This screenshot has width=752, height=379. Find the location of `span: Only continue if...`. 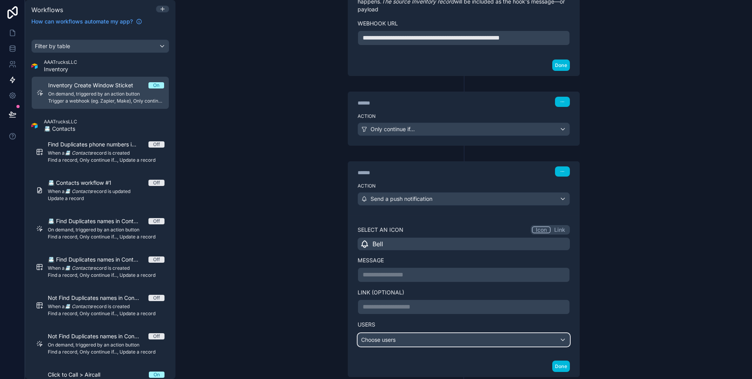

span: Only continue if... is located at coordinates (392, 129).